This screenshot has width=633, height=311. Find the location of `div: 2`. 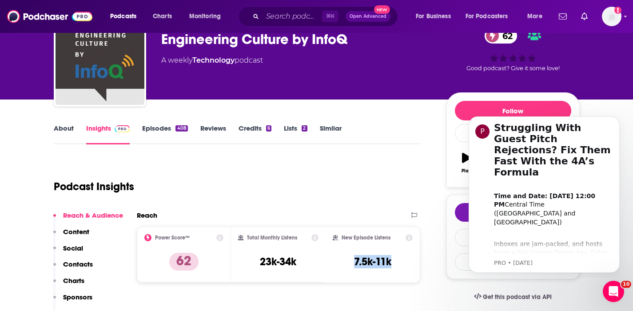

div: 2 is located at coordinates (304, 128).